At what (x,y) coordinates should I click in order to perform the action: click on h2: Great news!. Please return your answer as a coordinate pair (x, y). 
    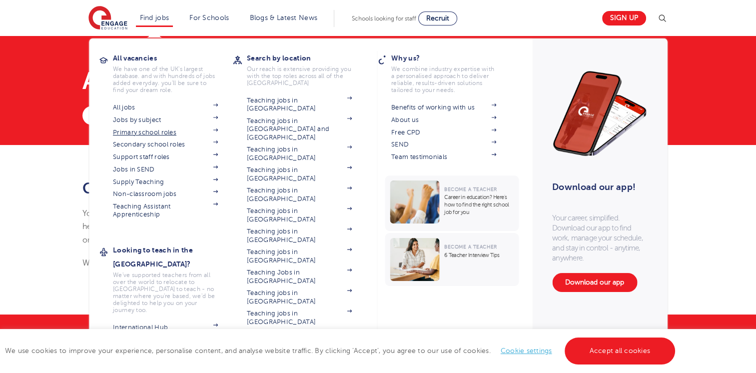
    Looking at the image, I should click on (277, 188).